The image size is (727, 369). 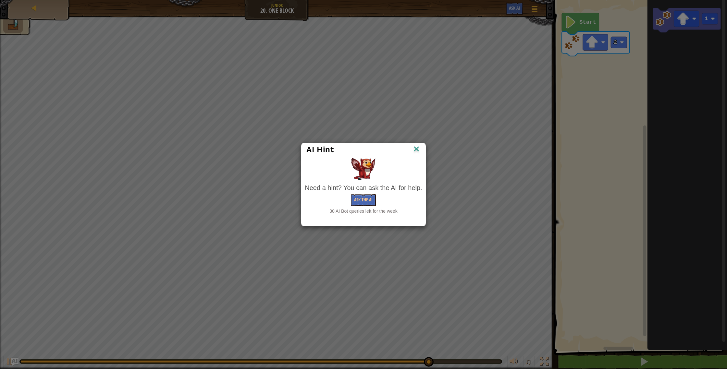 I want to click on div: Need a hint? You can ask the AI for help., so click(x=363, y=188).